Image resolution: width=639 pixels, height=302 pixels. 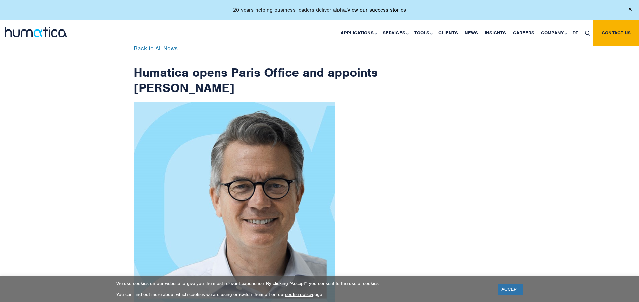 I want to click on img: search_icon, so click(x=587, y=33).